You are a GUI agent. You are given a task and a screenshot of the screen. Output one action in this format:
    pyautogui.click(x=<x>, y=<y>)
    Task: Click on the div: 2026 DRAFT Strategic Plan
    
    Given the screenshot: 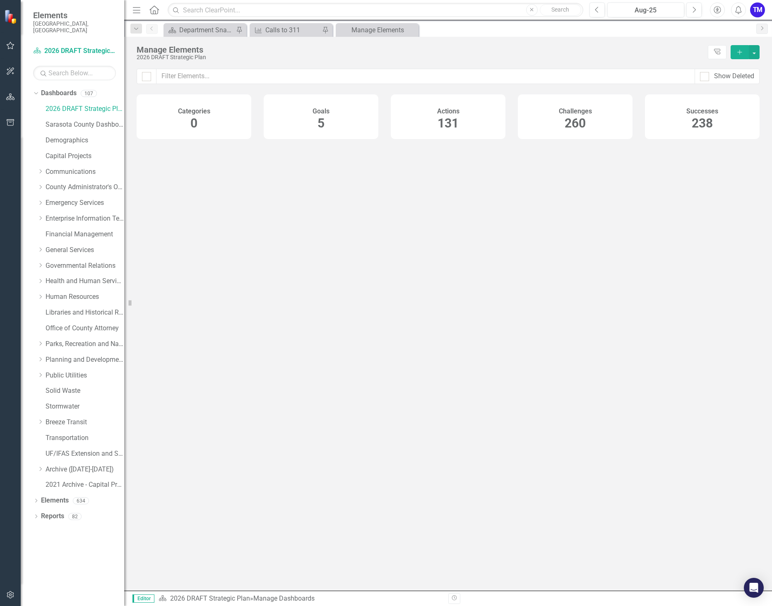 What is the action you would take?
    pyautogui.click(x=420, y=57)
    